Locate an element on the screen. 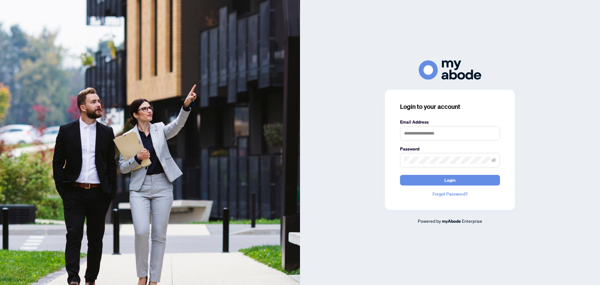 Image resolution: width=600 pixels, height=285 pixels. img: ma-logo is located at coordinates (450, 70).